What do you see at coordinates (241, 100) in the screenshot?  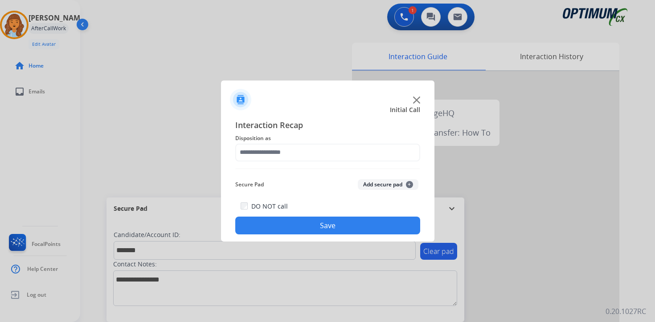 I see `img: contactIcon` at bounding box center [241, 100].